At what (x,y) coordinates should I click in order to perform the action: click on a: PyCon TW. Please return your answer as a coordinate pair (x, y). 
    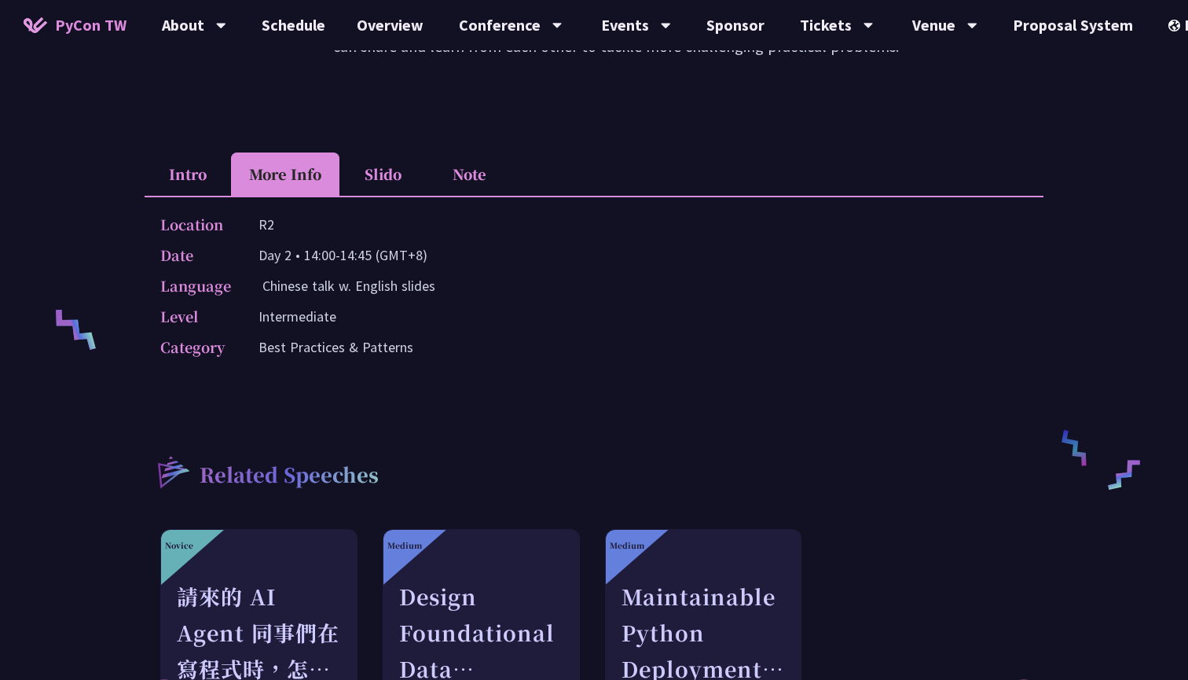
    Looking at the image, I should click on (75, 25).